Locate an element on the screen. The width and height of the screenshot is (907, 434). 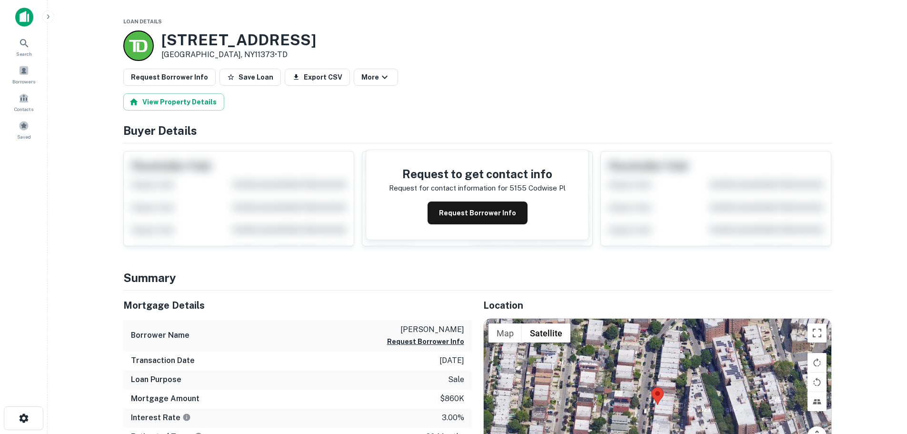
svg: The interest rates displayed on the website are for informational purposes only and may be report... is located at coordinates (187, 417).